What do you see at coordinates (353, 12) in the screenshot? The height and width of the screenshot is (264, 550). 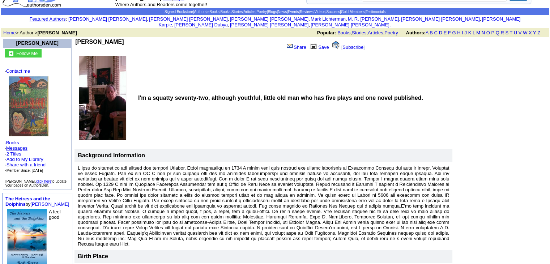 I see `a: Gold Members` at bounding box center [353, 12].